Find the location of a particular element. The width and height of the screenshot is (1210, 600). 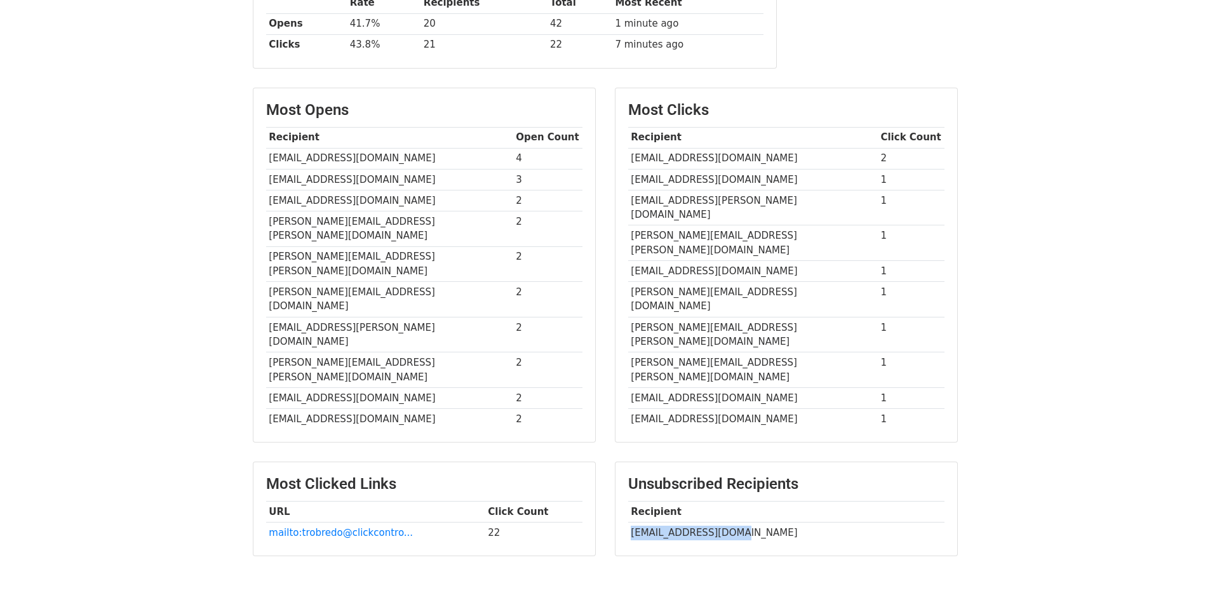

h3: Most Clicks is located at coordinates (787, 110).